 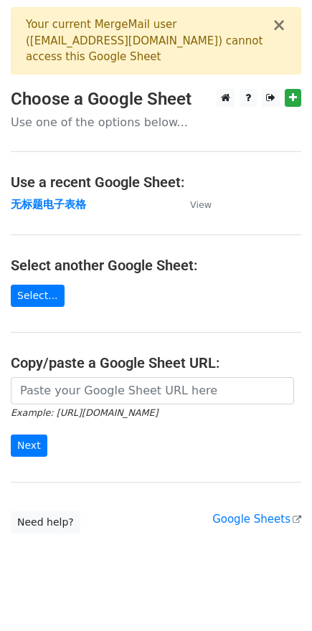 I want to click on a: 无标题电子表格, so click(x=48, y=204).